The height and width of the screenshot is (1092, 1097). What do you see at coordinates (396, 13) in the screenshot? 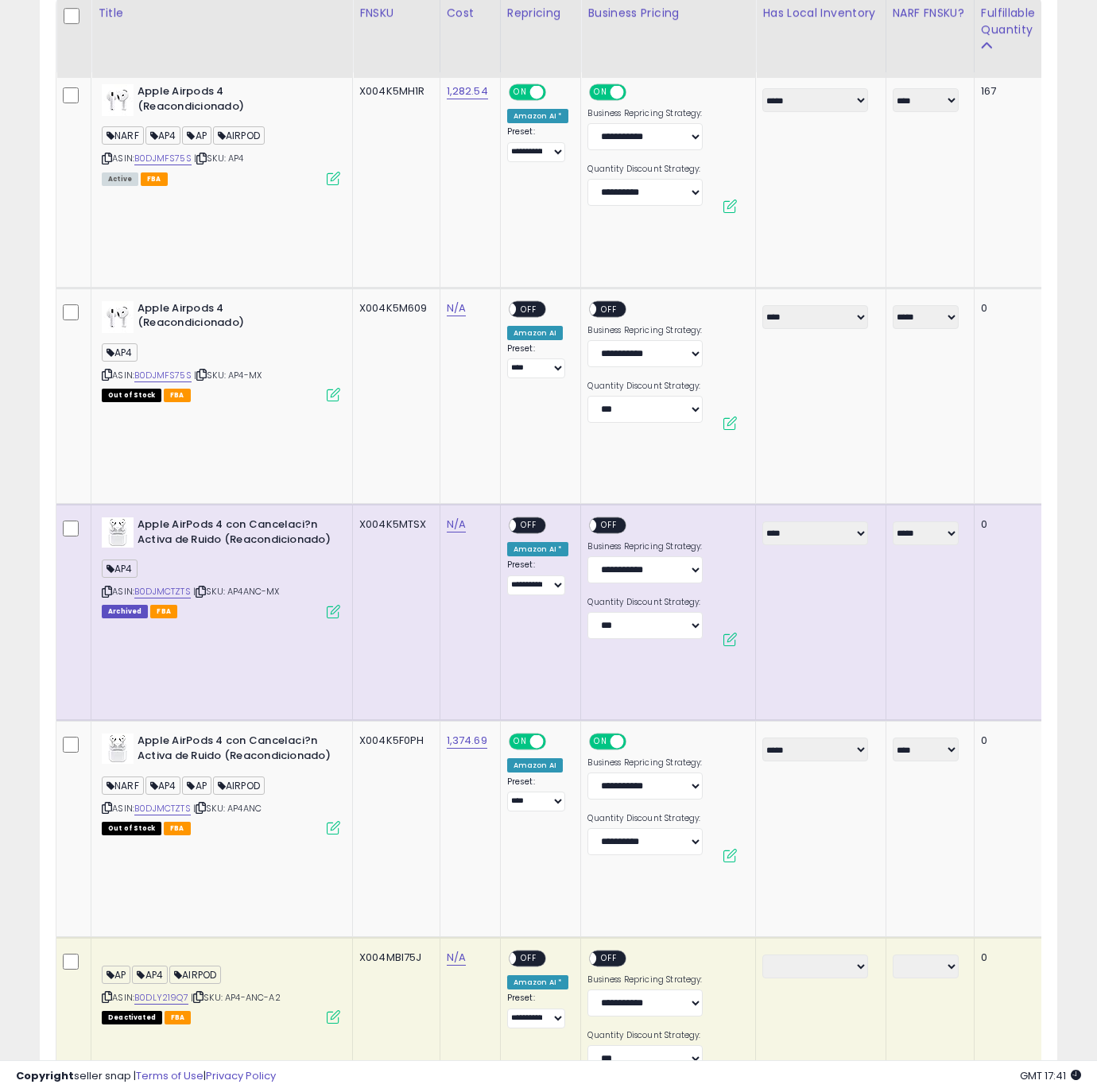
I see `div: FNSKU` at bounding box center [396, 13].